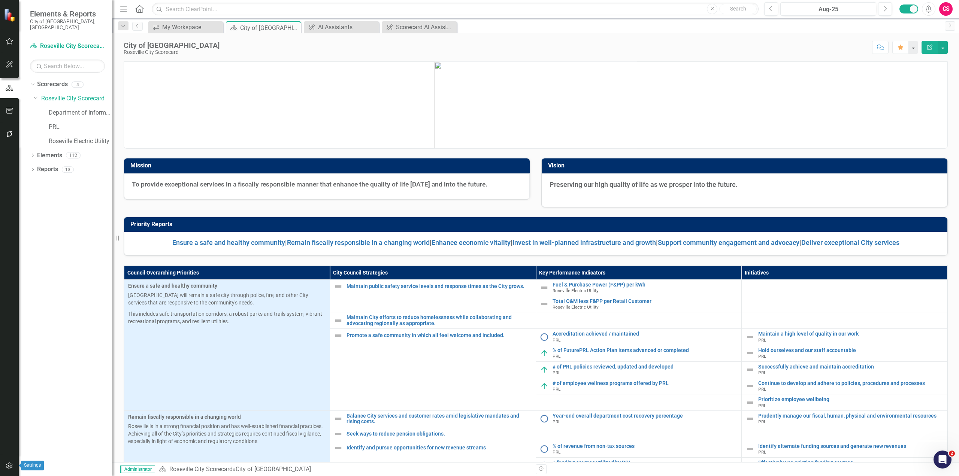 This screenshot has height=476, width=959. I want to click on div: AI Assistants, so click(347, 27).